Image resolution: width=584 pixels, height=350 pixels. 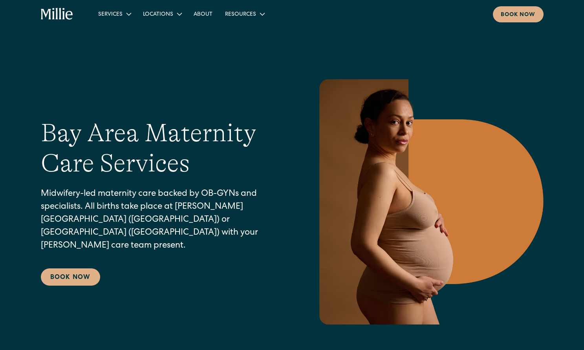 I want to click on p: Midwifery-led maternity care backed by OB-GYNs and specialists. All births take place at [PERSON_..., so click(x=162, y=220).